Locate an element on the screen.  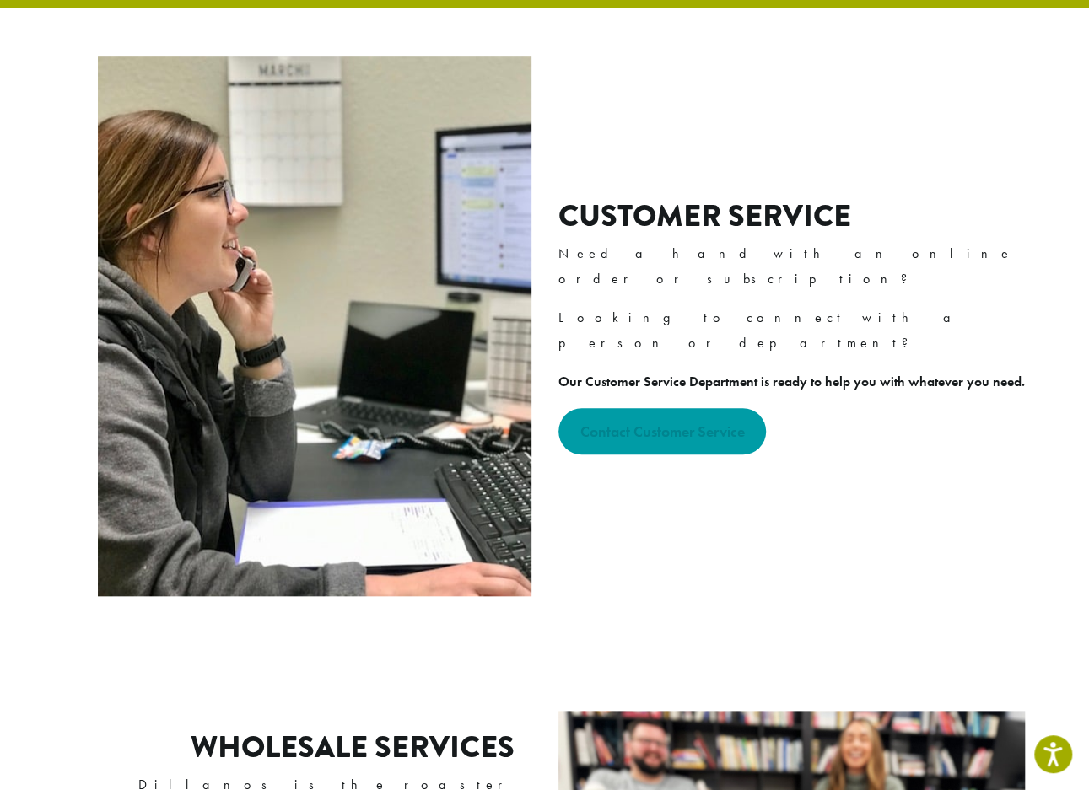
strong: Our Customer Service Department is ready to help you with whatever you need. is located at coordinates (791, 381).